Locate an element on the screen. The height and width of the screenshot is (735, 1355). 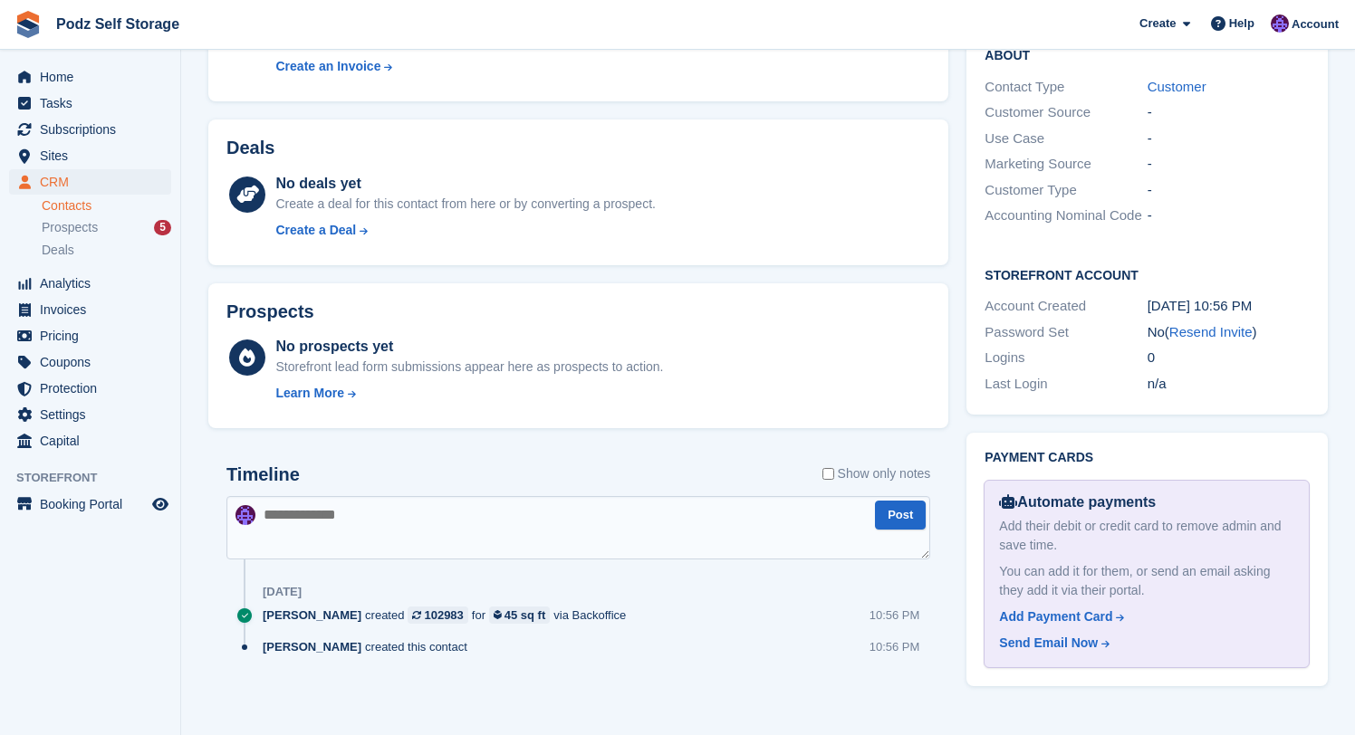
div: Learn More is located at coordinates (310, 393).